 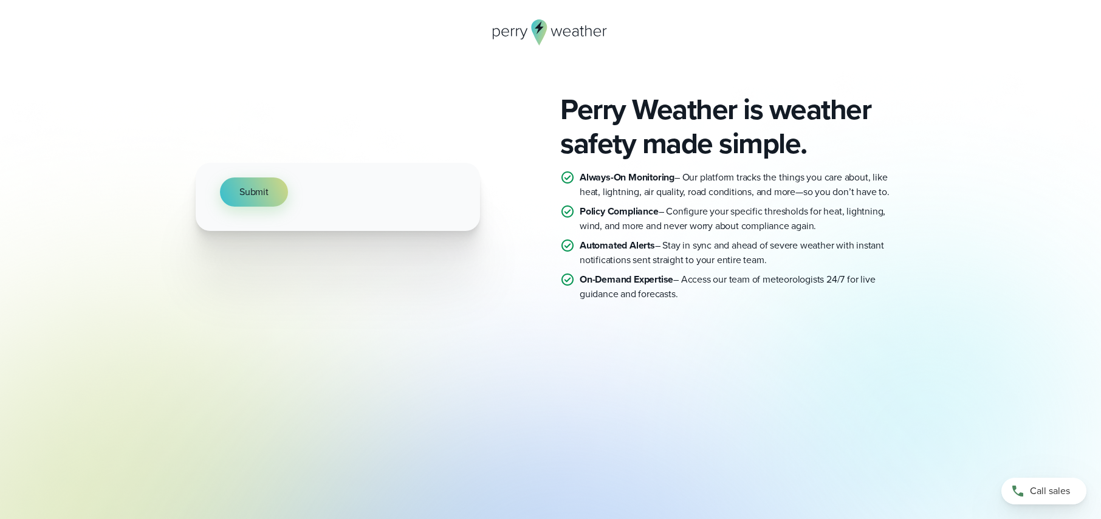 I want to click on p: – Our platform tracks the things you care about, like heat, lightning, air quality, road conditio..., so click(x=742, y=185).